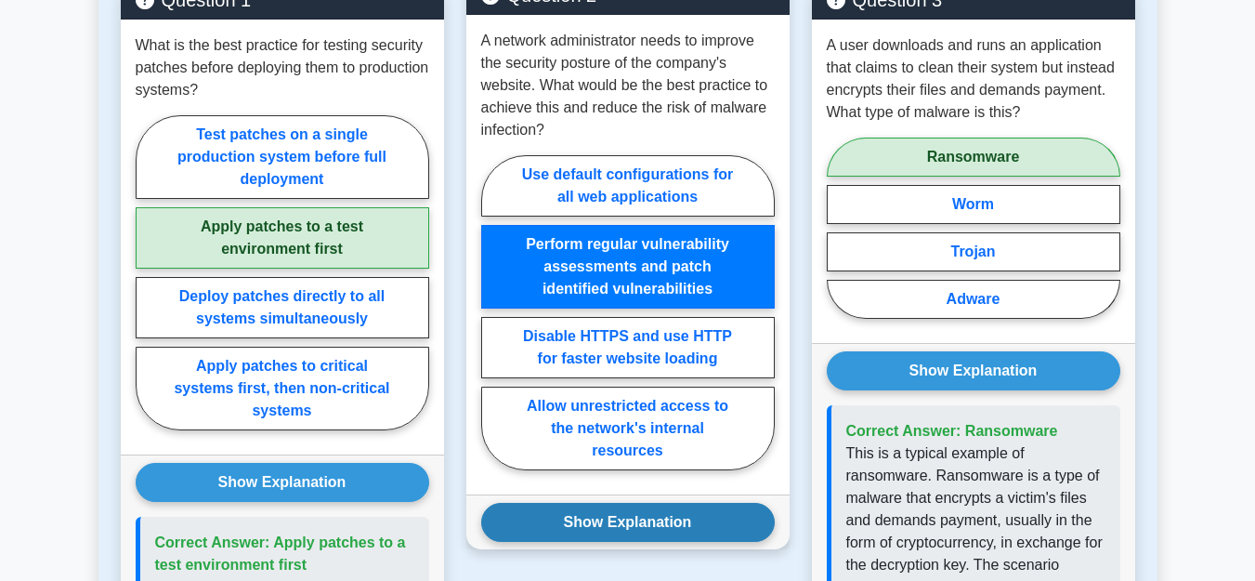  I want to click on label: Apply patches to a test environment first, so click(282, 238).